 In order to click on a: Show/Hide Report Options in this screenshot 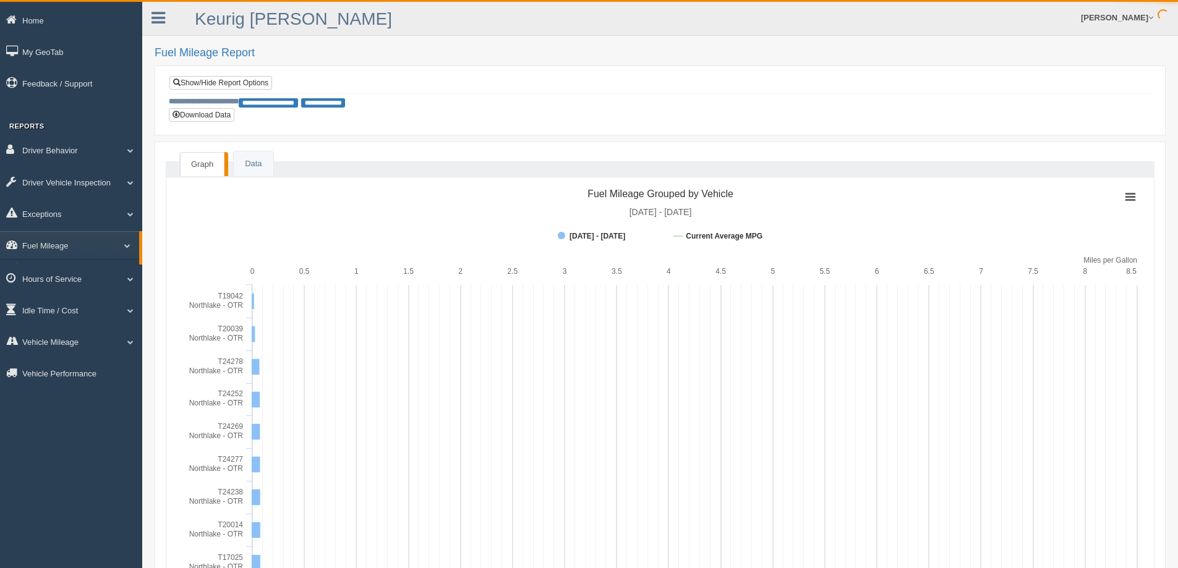, I will do `click(221, 83)`.